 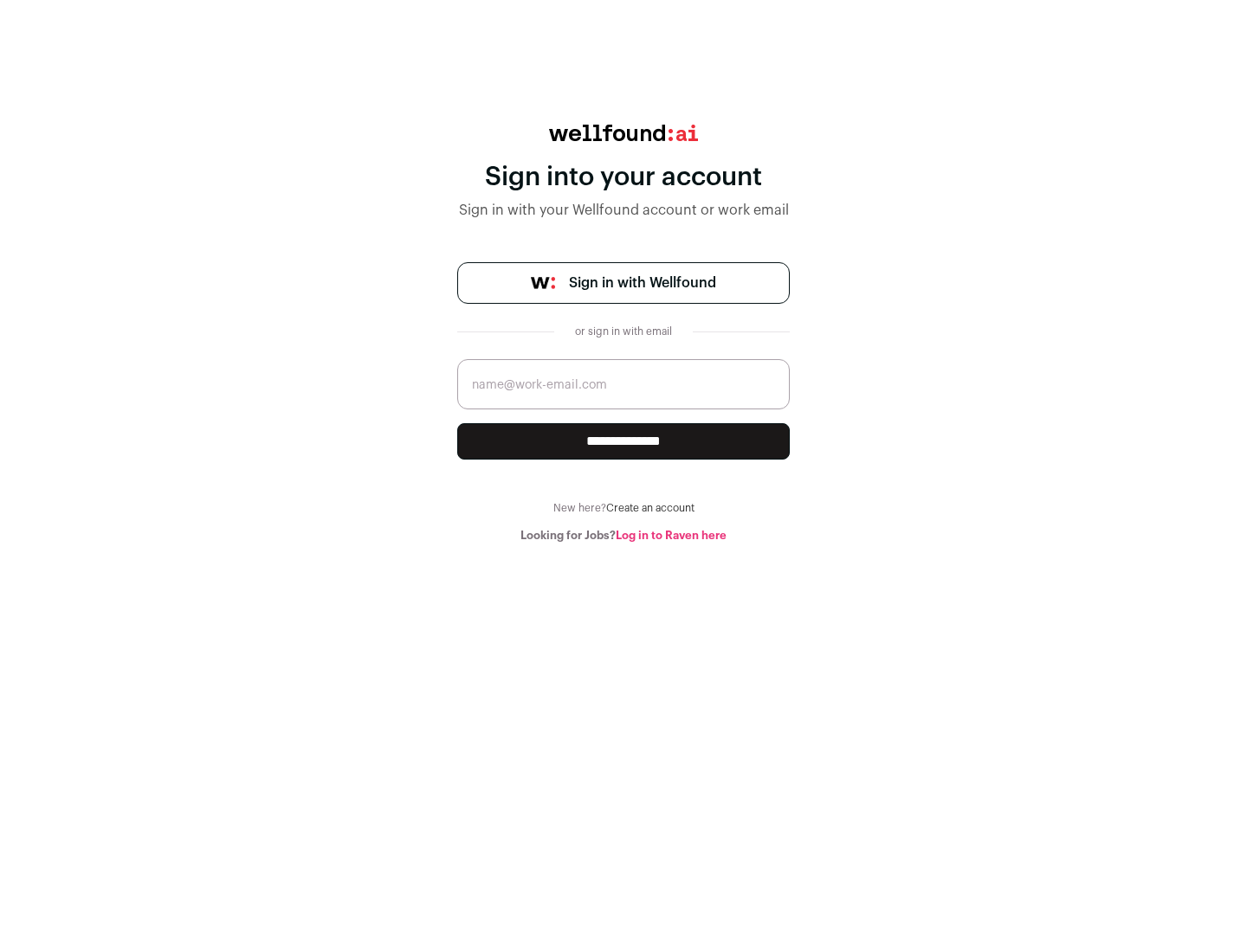 What do you see at coordinates (671, 535) in the screenshot?
I see `a: Log in to Raven here` at bounding box center [671, 535].